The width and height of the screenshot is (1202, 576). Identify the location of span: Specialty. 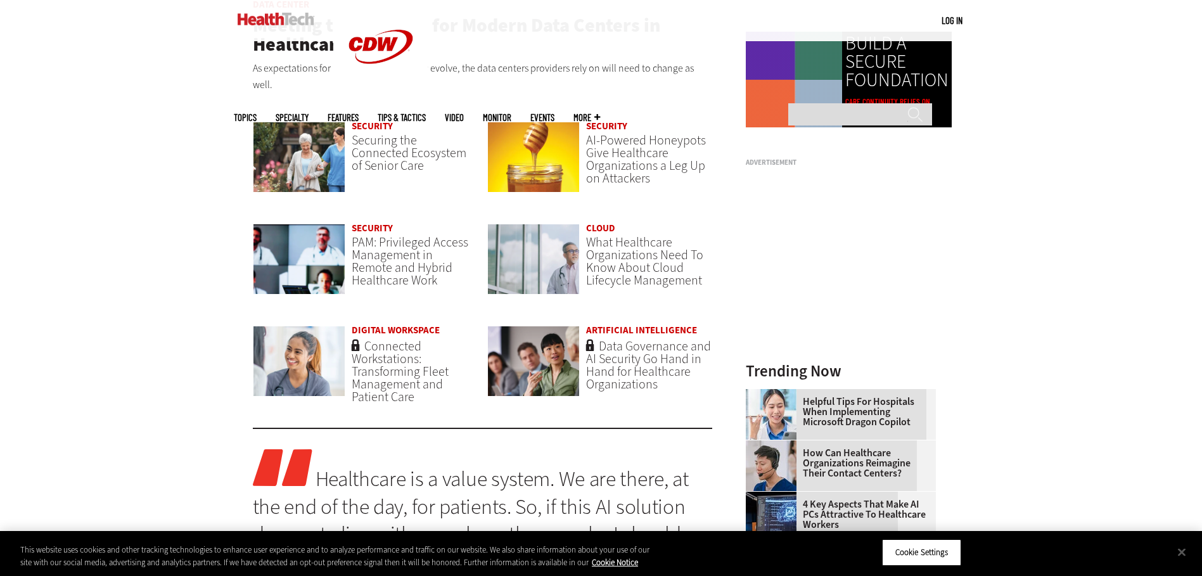
(292, 117).